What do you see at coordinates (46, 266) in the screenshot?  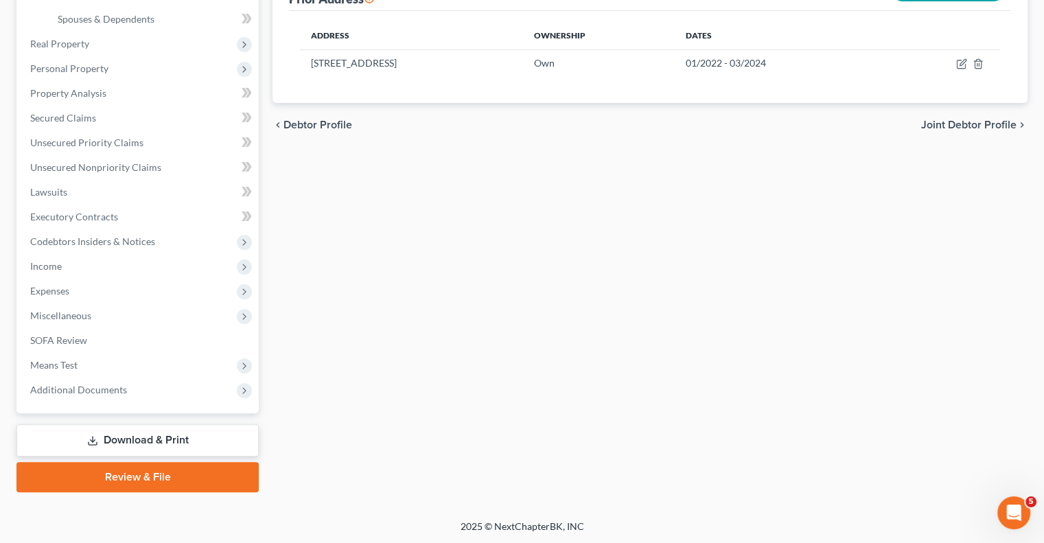 I see `span: Income` at bounding box center [46, 266].